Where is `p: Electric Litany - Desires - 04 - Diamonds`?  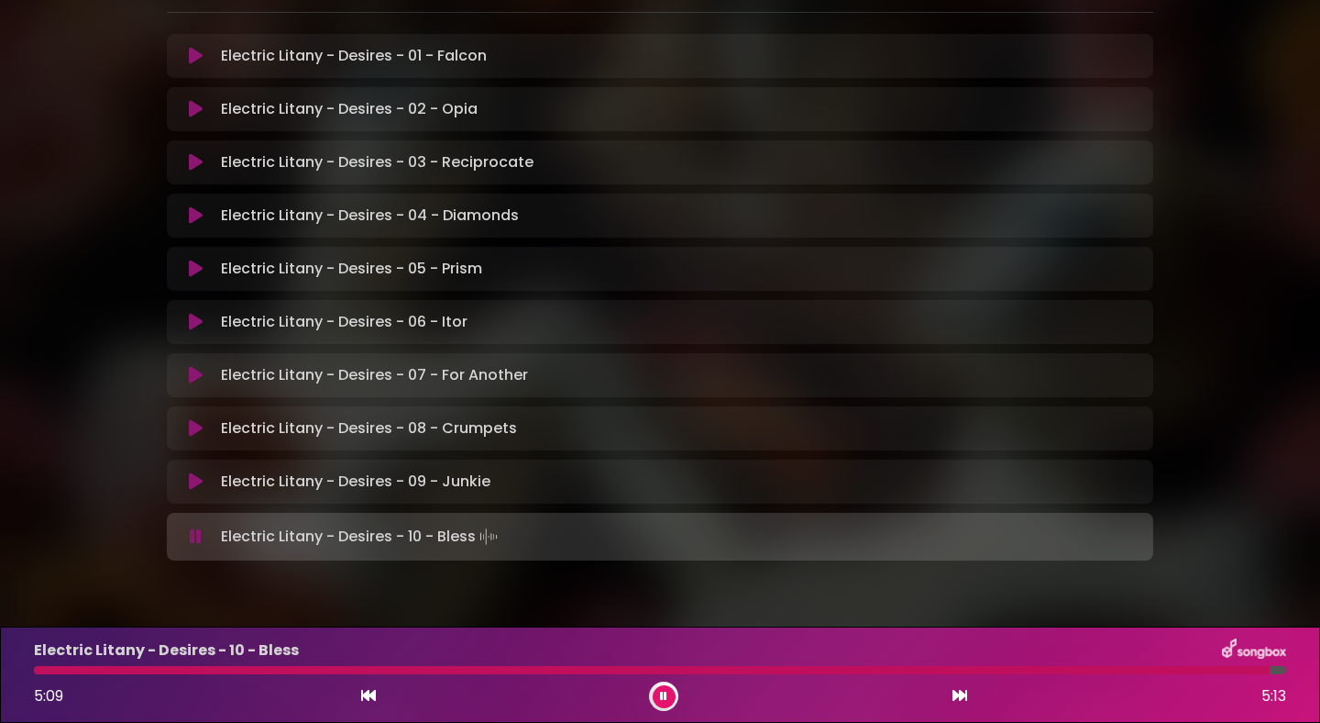 p: Electric Litany - Desires - 04 - Diamonds is located at coordinates (370, 215).